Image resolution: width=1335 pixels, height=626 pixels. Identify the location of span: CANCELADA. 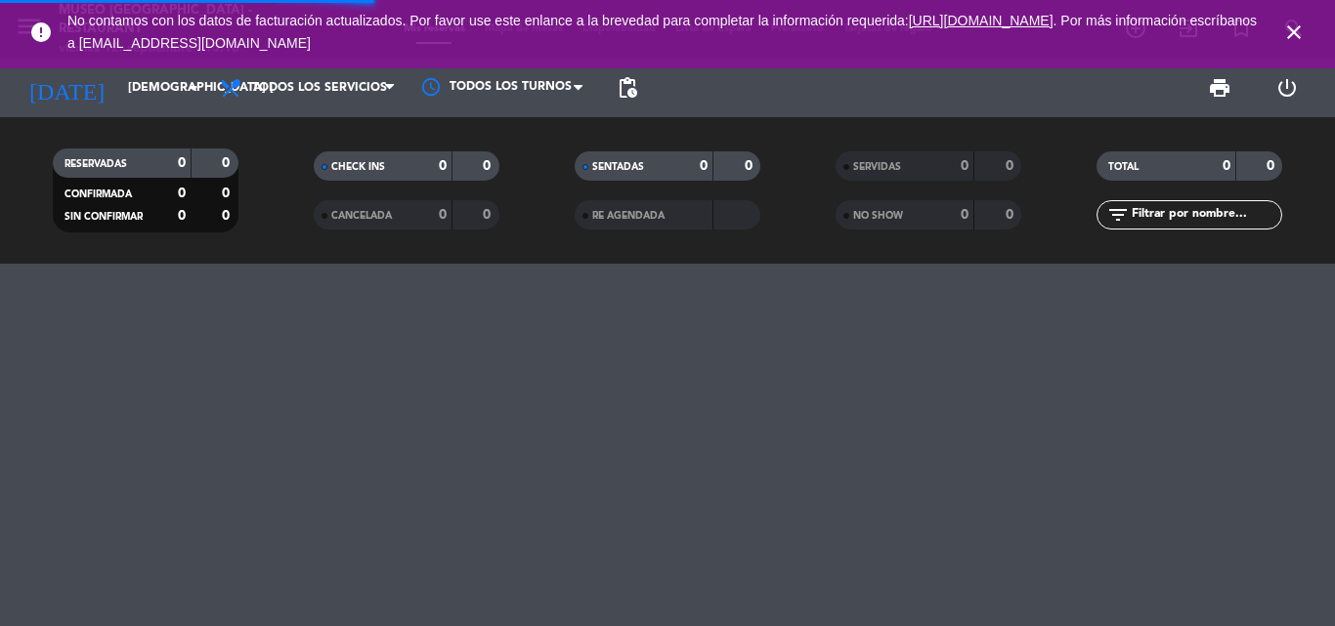
(362, 216).